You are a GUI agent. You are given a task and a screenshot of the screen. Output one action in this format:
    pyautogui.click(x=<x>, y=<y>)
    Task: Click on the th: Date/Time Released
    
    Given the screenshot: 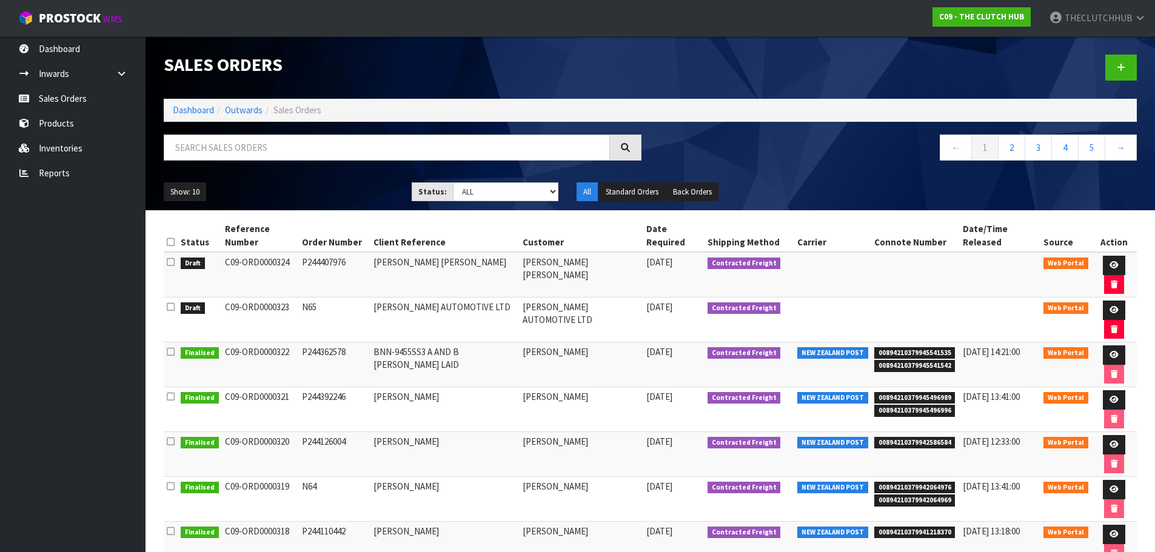 What is the action you would take?
    pyautogui.click(x=1000, y=236)
    